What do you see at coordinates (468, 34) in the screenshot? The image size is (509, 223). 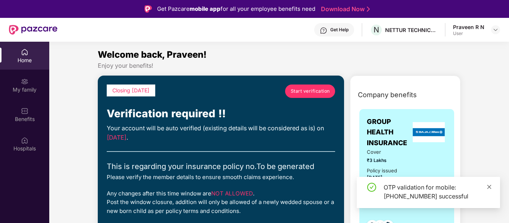 I see `div: User` at bounding box center [468, 34].